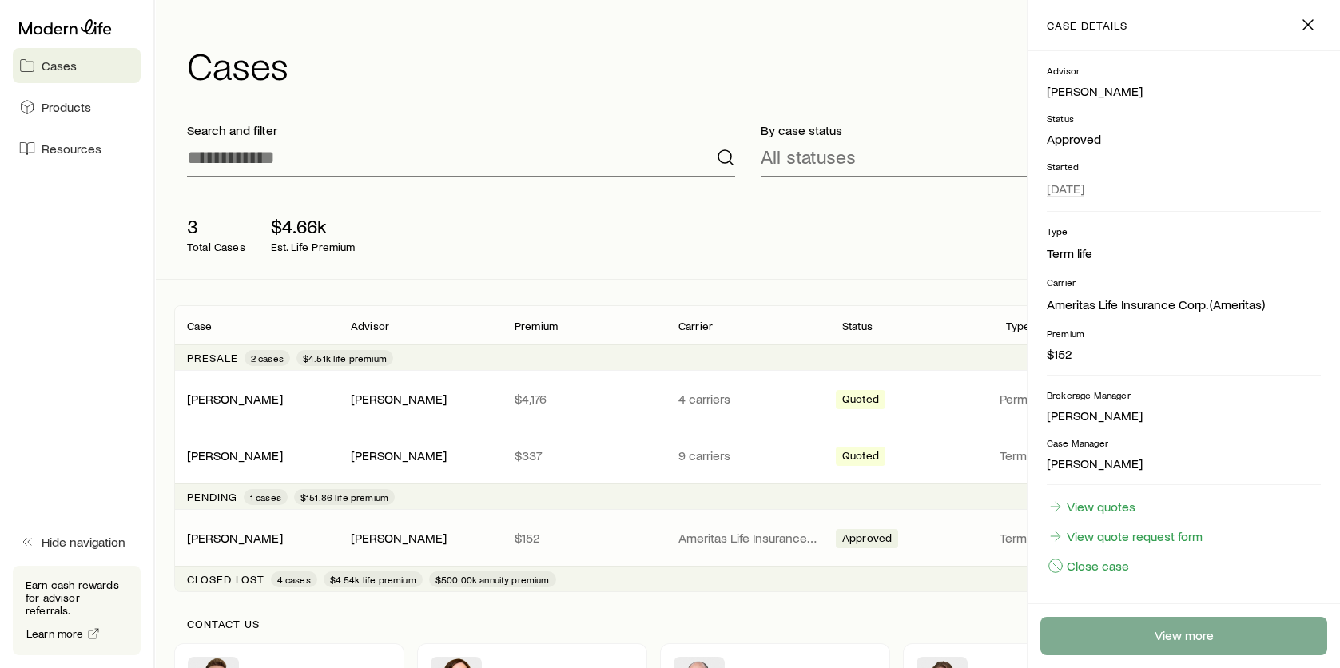 The width and height of the screenshot is (1340, 668). What do you see at coordinates (216, 247) in the screenshot?
I see `p: Total Cases` at bounding box center [216, 247].